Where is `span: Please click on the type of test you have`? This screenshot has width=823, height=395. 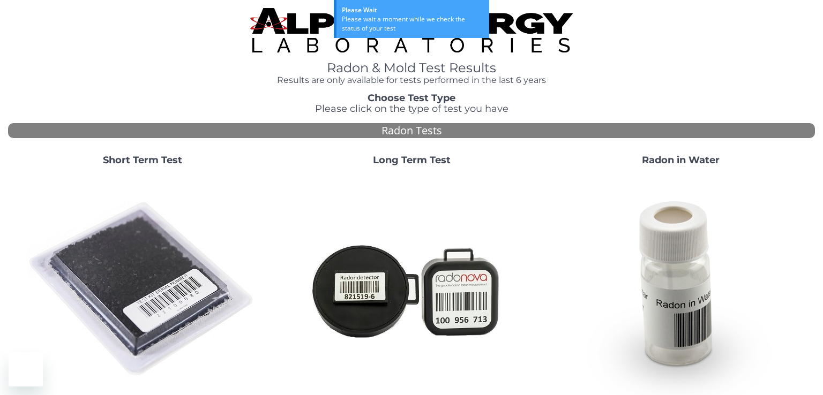
span: Please click on the type of test you have is located at coordinates (412, 109).